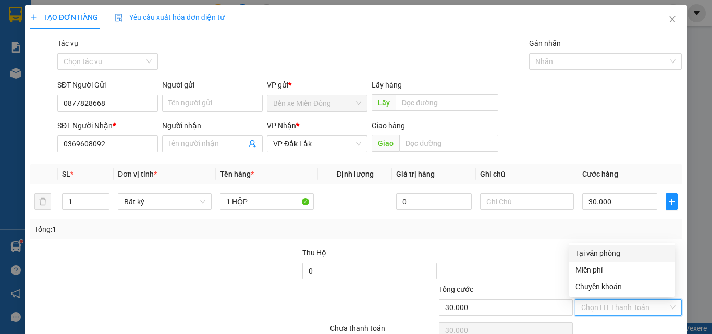  Describe the element at coordinates (384, 103) in the screenshot. I see `span: Lấy` at that location.